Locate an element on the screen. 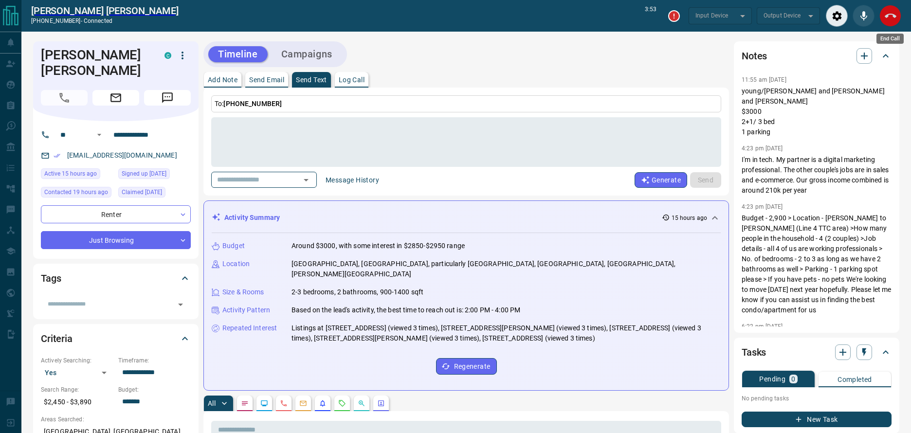  div: Activity Summary15 hours ago is located at coordinates (466, 218).